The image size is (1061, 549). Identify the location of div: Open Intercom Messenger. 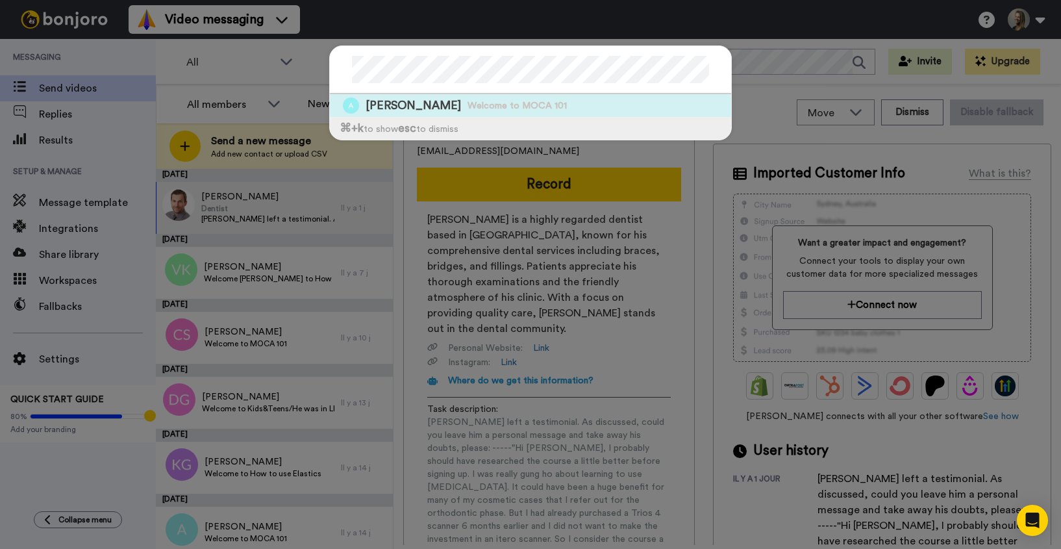
(1033, 520).